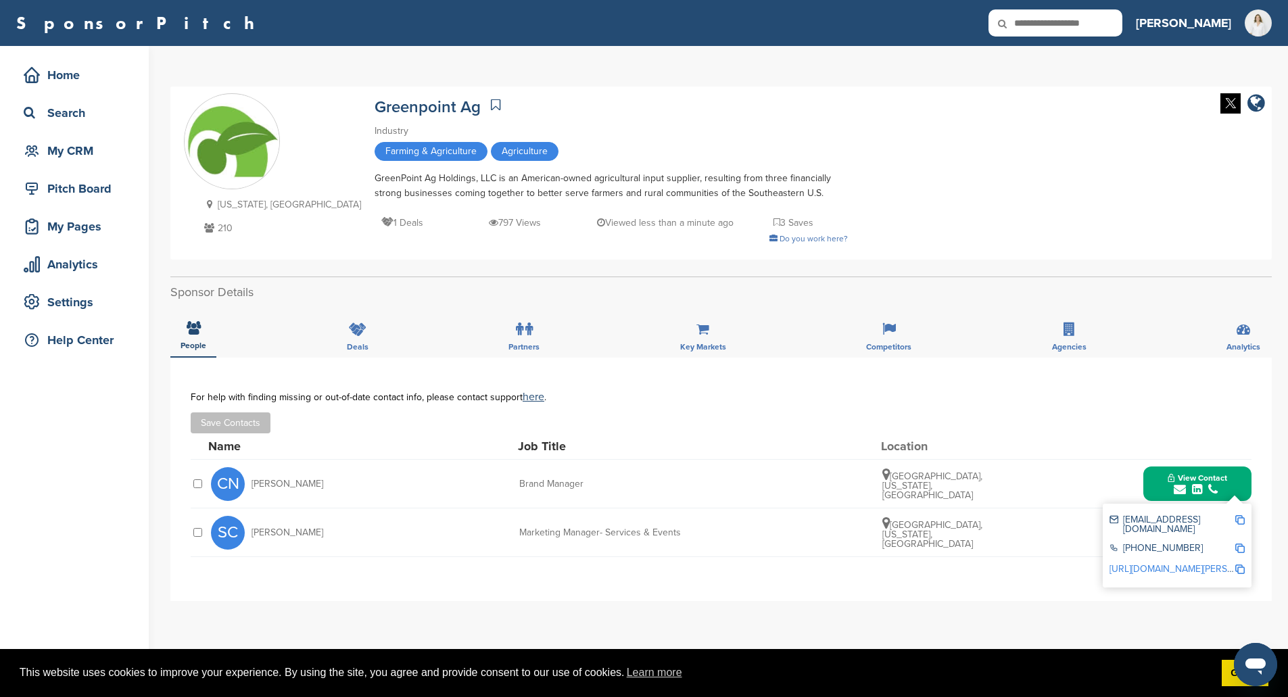 This screenshot has height=697, width=1288. Describe the element at coordinates (74, 75) in the screenshot. I see `a: Home` at that location.